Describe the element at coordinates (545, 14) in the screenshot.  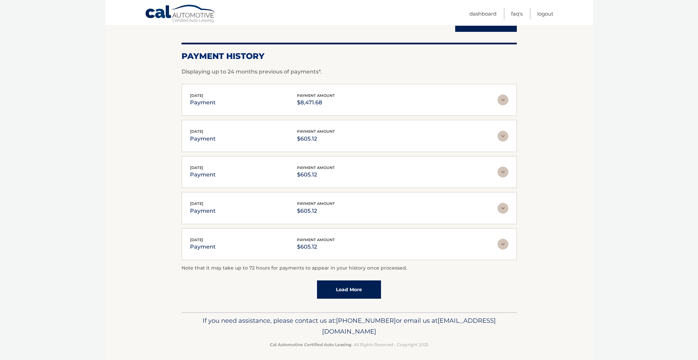
I see `a: Logout` at that location.